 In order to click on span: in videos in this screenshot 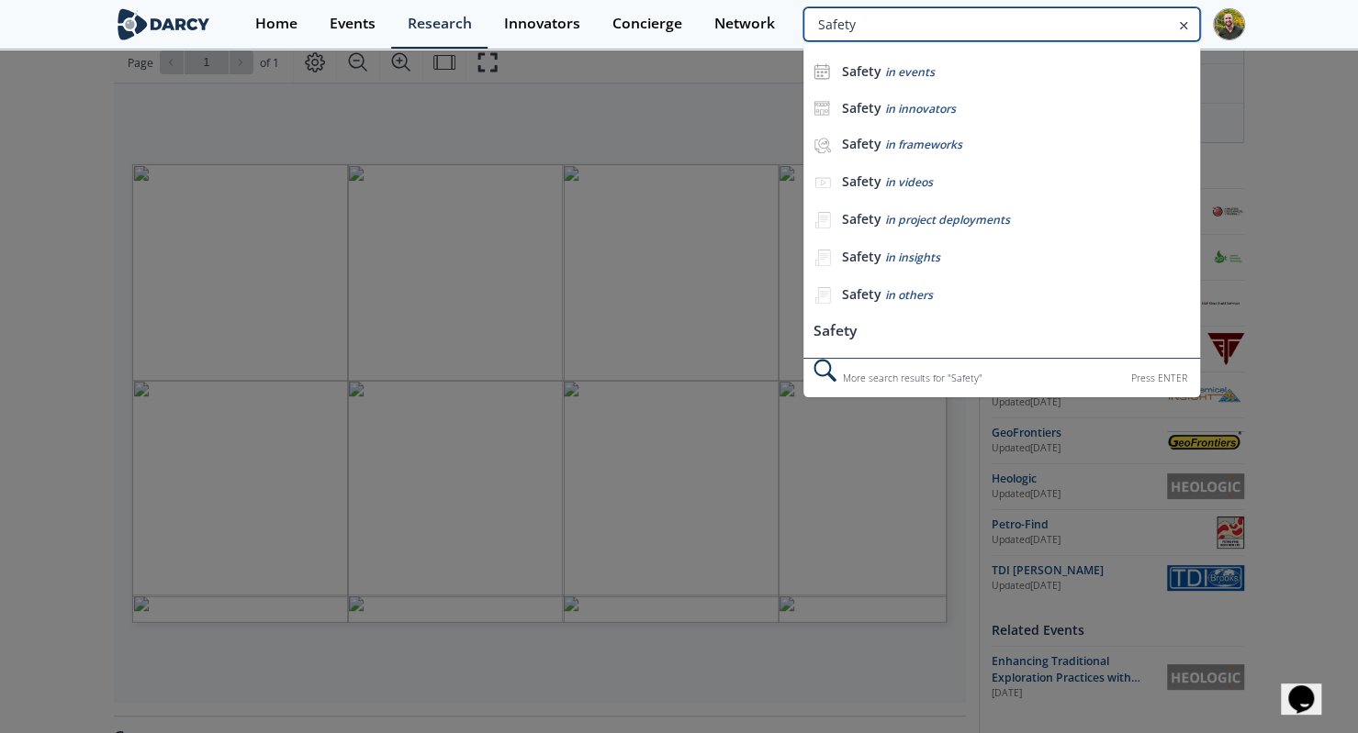, I will do `click(908, 182)`.